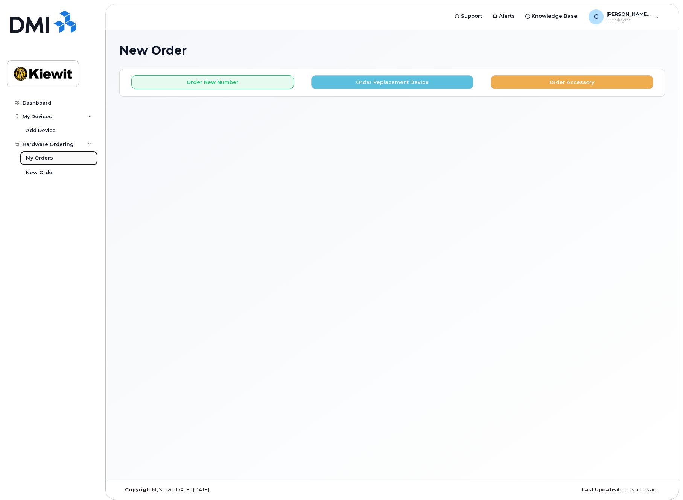 Image resolution: width=683 pixels, height=500 pixels. Describe the element at coordinates (599, 490) in the screenshot. I see `strong: Last Update` at that location.